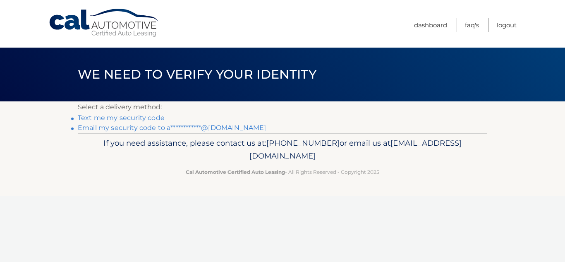  What do you see at coordinates (430, 25) in the screenshot?
I see `a: Dashboard` at bounding box center [430, 25].